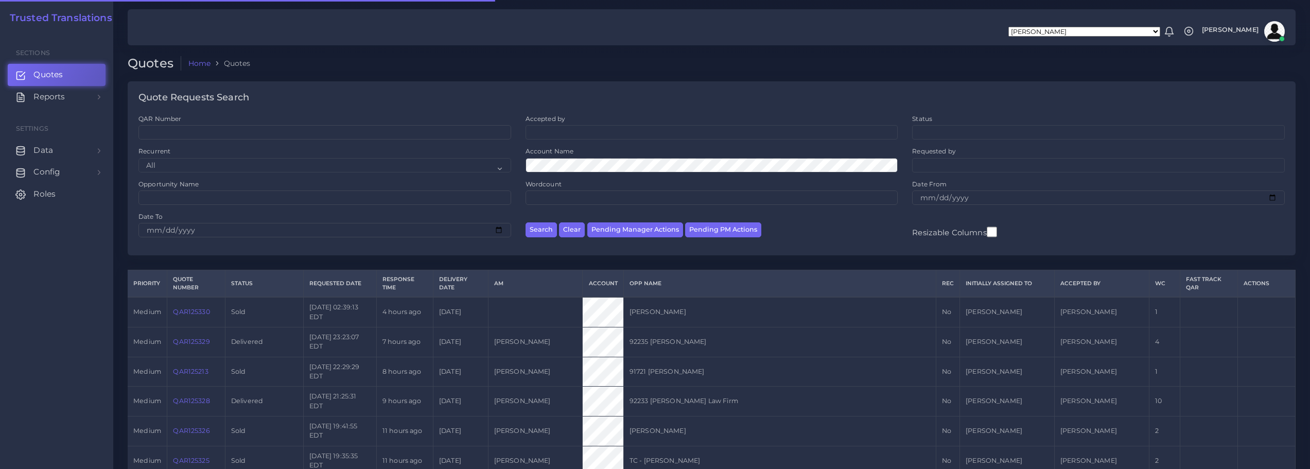 This screenshot has height=469, width=1310. What do you see at coordinates (191, 311) in the screenshot?
I see `a: QAR125330` at bounding box center [191, 311].